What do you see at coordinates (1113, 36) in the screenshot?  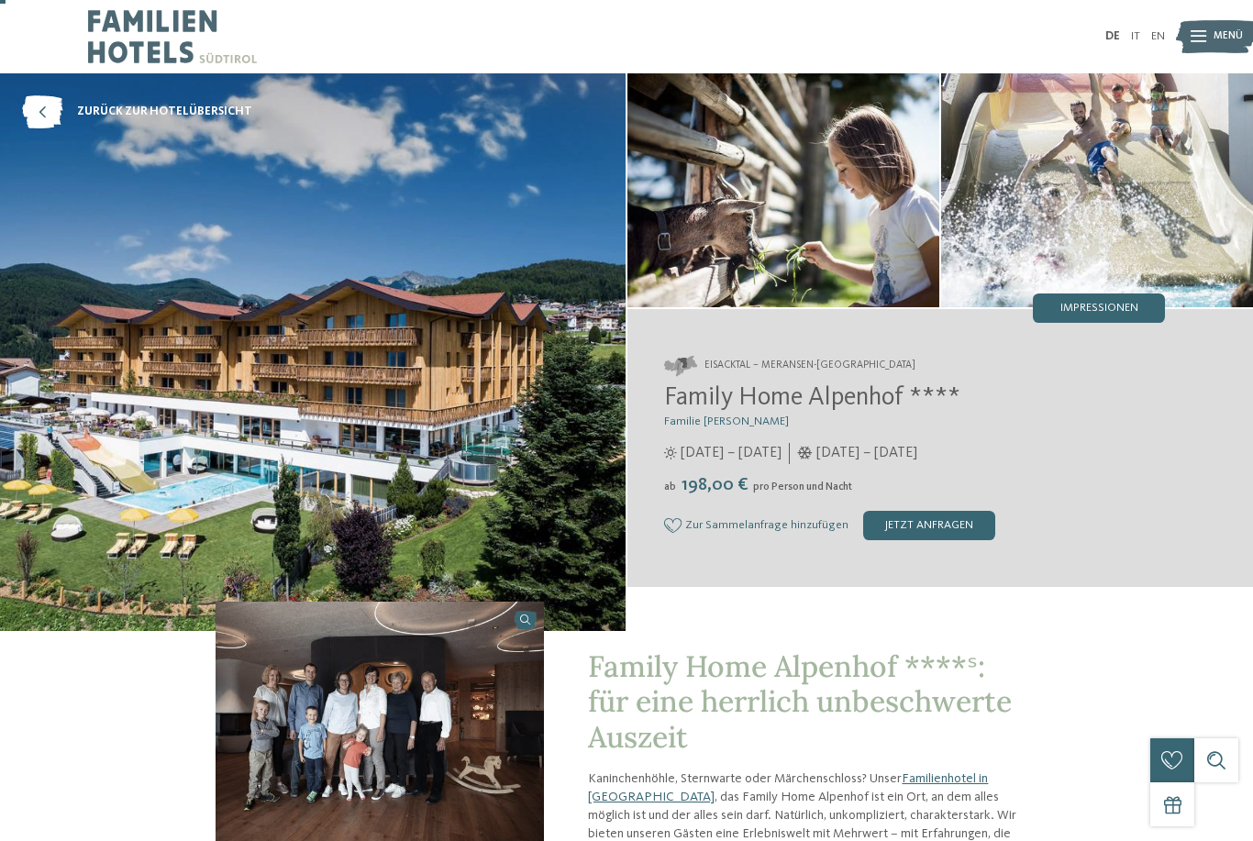 I see `a: DE` at bounding box center [1113, 36].